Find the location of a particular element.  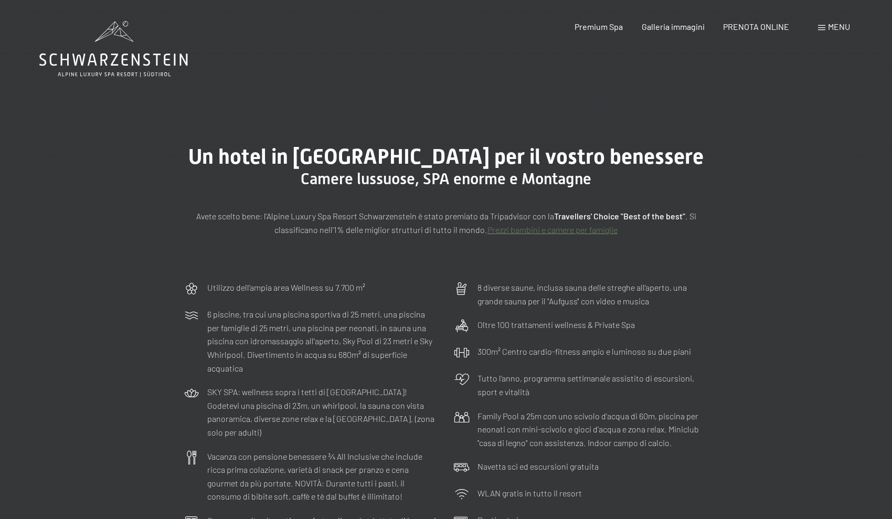

span: Galleria immagini is located at coordinates (673, 26).